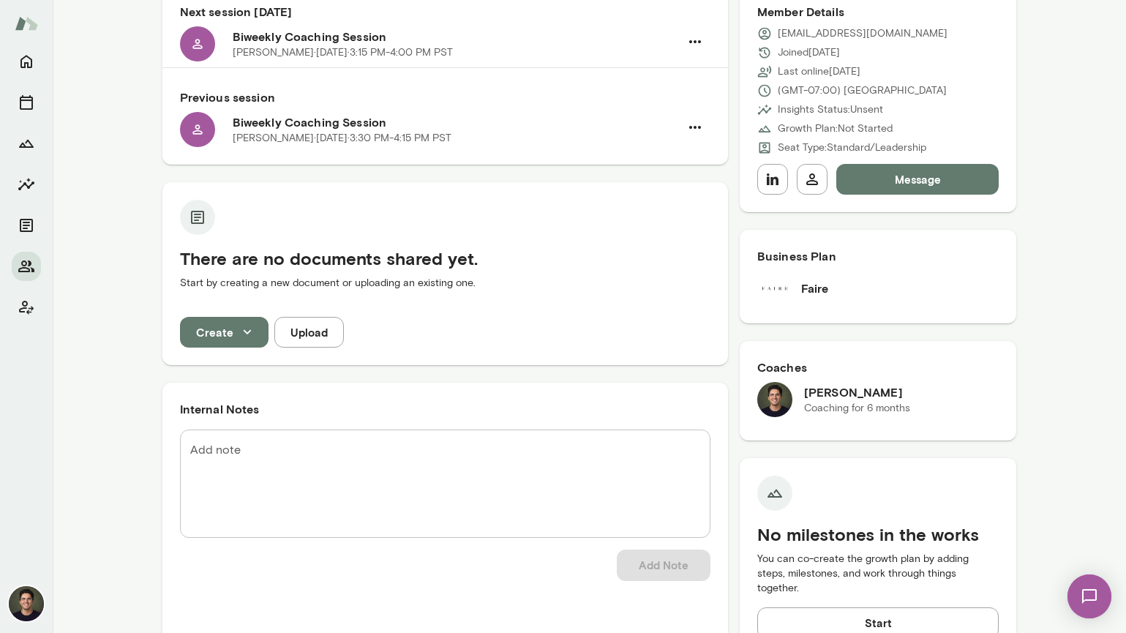 This screenshot has width=1126, height=633. What do you see at coordinates (445, 258) in the screenshot?
I see `h5: There are no documents shared yet.` at bounding box center [445, 258].